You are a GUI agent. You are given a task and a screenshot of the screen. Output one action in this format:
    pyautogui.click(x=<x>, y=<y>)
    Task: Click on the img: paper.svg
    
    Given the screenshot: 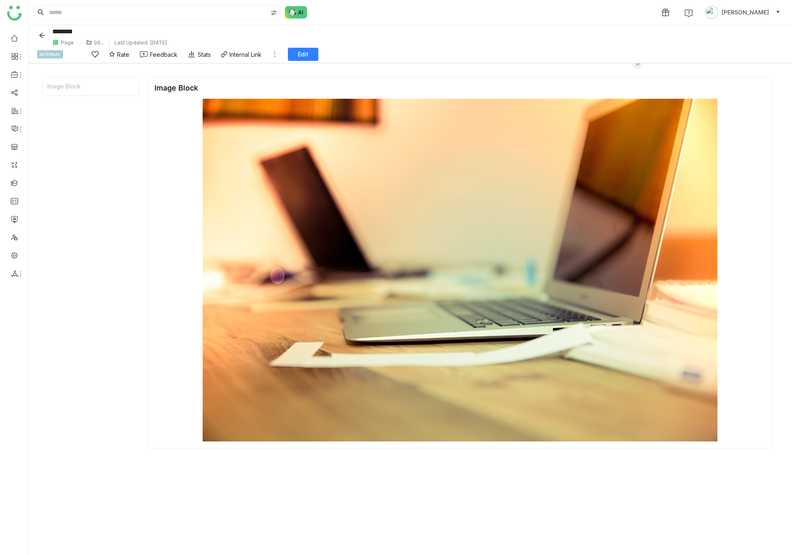 What is the action you would take?
    pyautogui.click(x=56, y=42)
    